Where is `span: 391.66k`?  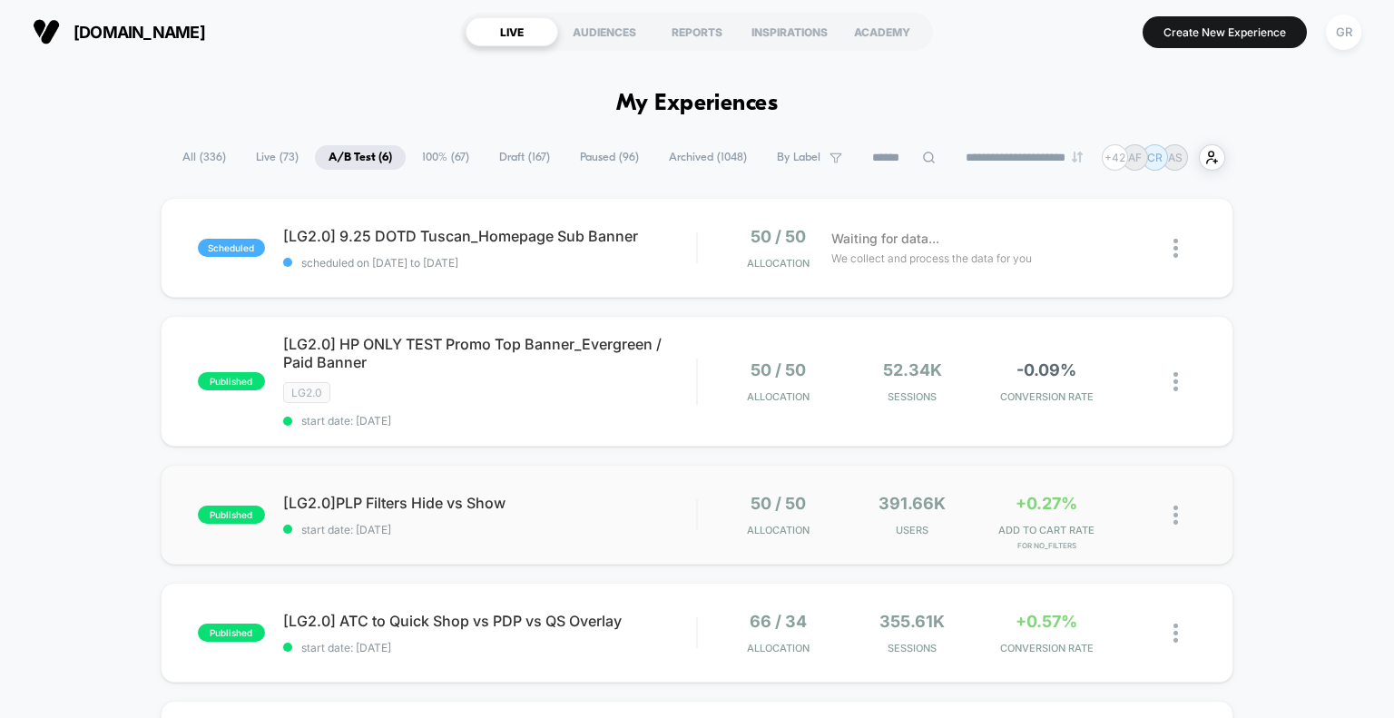
span: 391.66k is located at coordinates (912, 503).